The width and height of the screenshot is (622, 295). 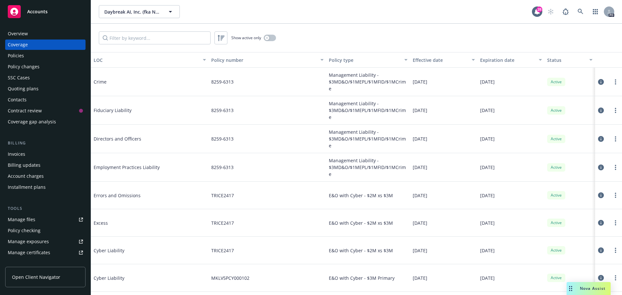 What do you see at coordinates (45, 34) in the screenshot?
I see `a: Overview` at bounding box center [45, 34].